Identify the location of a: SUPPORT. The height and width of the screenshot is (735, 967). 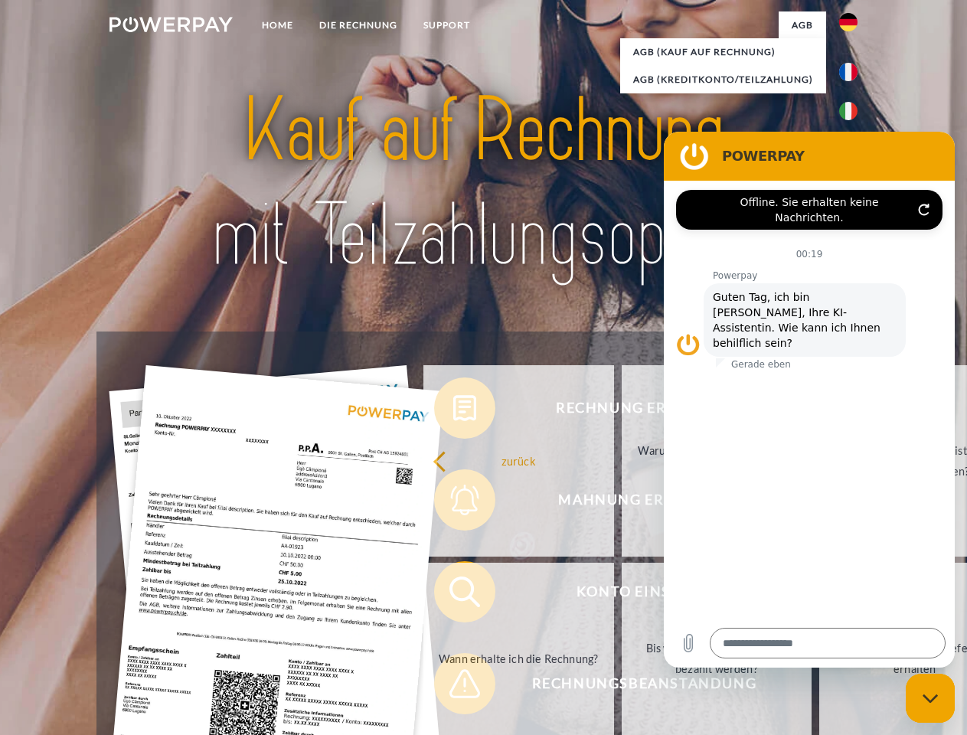
(447, 25).